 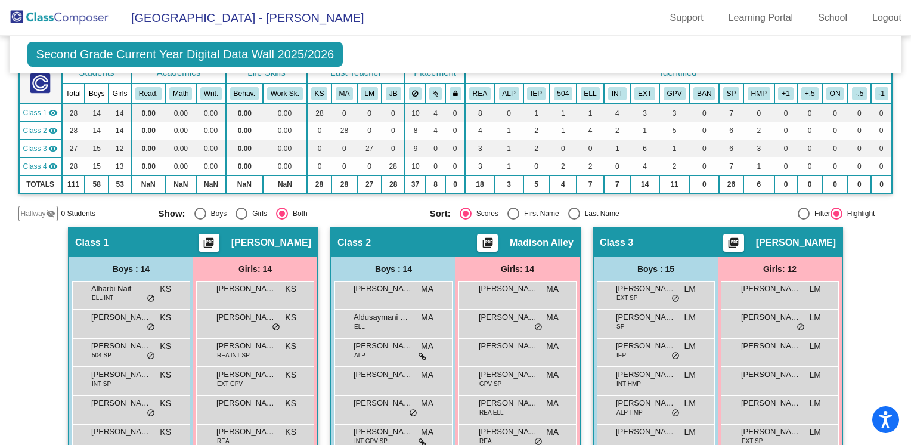 What do you see at coordinates (480, 94) in the screenshot?
I see `button: REA` at bounding box center [480, 94].